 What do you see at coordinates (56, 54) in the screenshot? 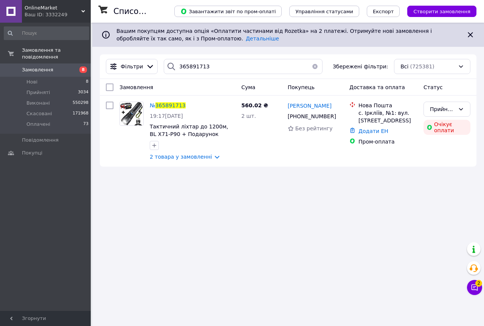
I see `span: Замовлення та повідомлення` at bounding box center [56, 54].